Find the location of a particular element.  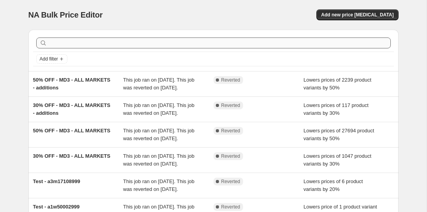

span: 50% OFF - MD3 - ALL MARKETS is located at coordinates (72, 130).